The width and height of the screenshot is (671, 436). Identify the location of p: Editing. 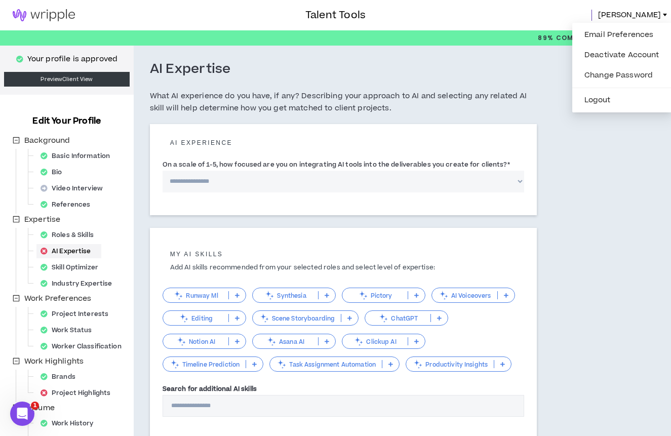
(195, 318).